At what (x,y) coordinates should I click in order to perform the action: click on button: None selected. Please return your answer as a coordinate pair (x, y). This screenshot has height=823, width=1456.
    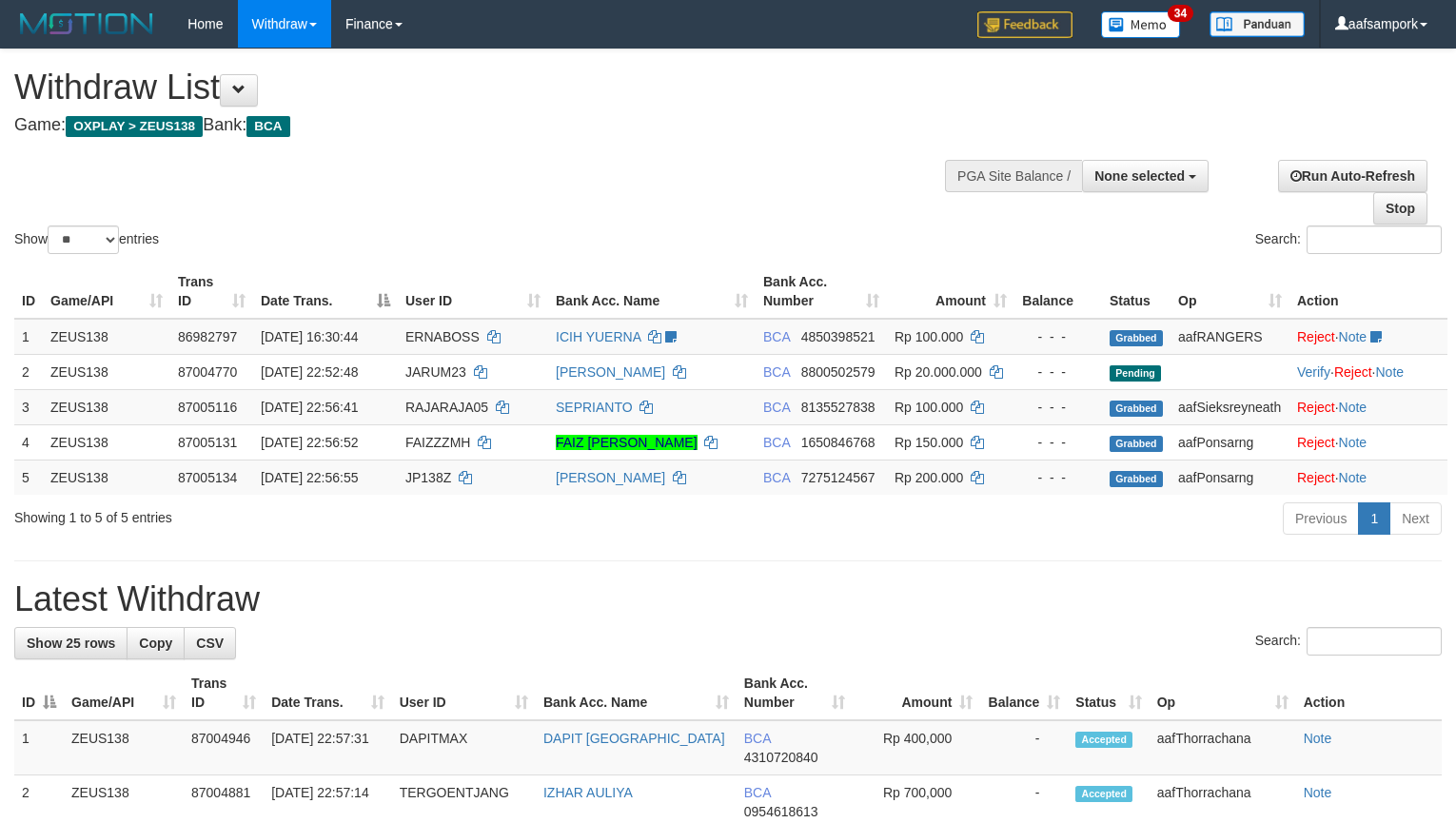
    Looking at the image, I should click on (1144, 176).